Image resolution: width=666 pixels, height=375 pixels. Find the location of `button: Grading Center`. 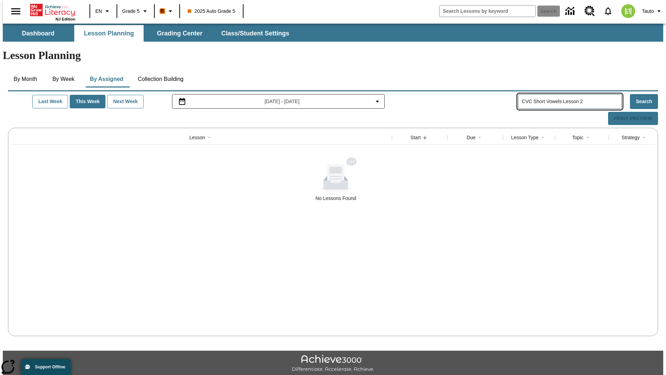

button: Grading Center is located at coordinates (180, 33).